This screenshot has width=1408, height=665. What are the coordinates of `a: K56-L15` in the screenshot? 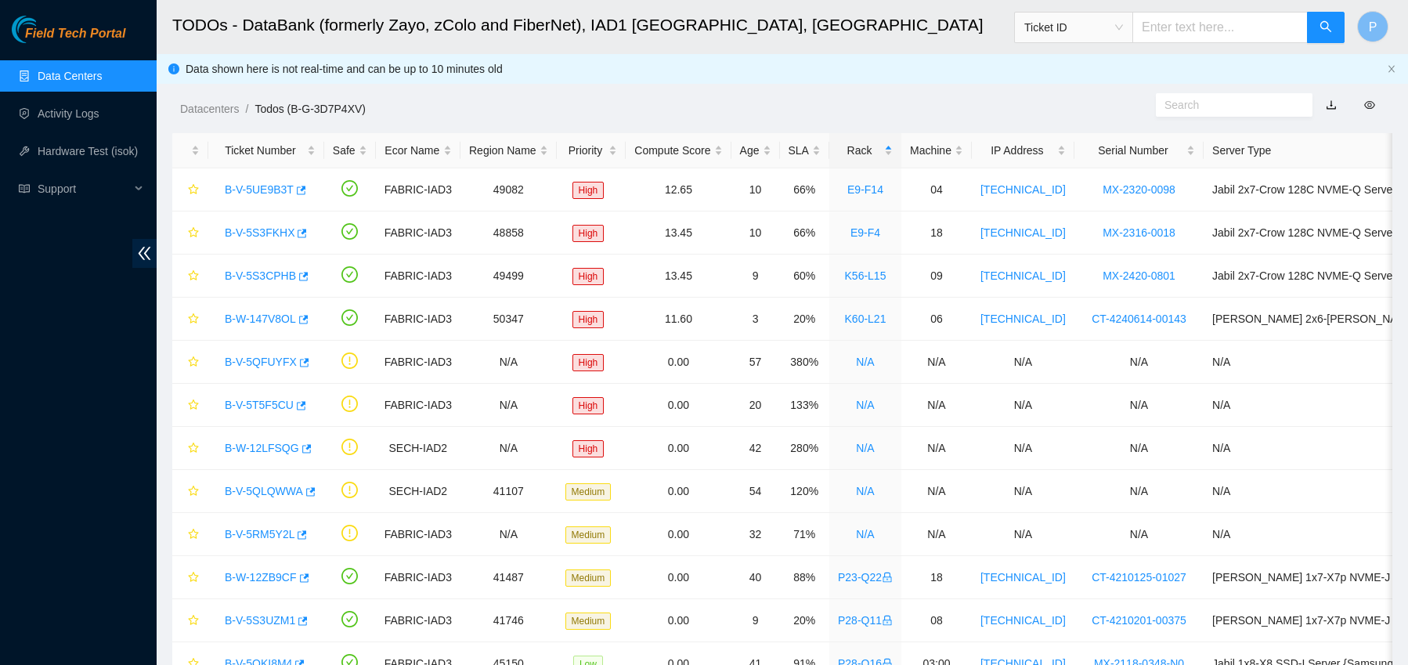 It's located at (865, 276).